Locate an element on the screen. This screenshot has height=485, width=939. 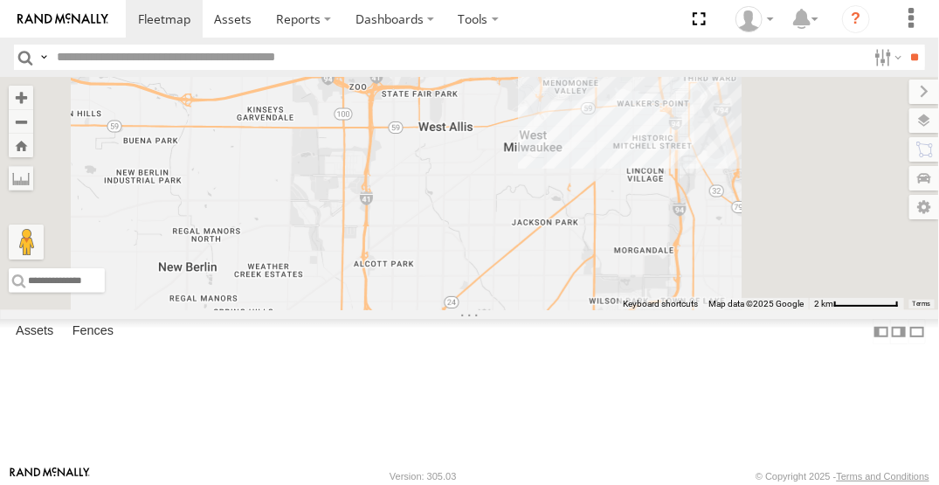
div: © Copyright 2025 - is located at coordinates (842, 476).